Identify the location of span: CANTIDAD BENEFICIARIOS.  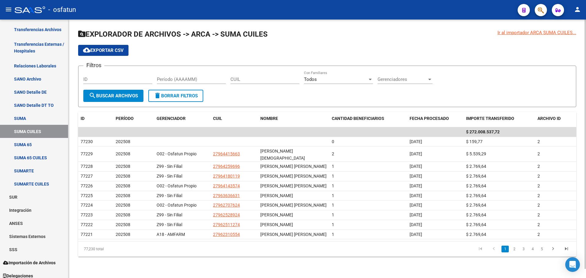
(358, 118).